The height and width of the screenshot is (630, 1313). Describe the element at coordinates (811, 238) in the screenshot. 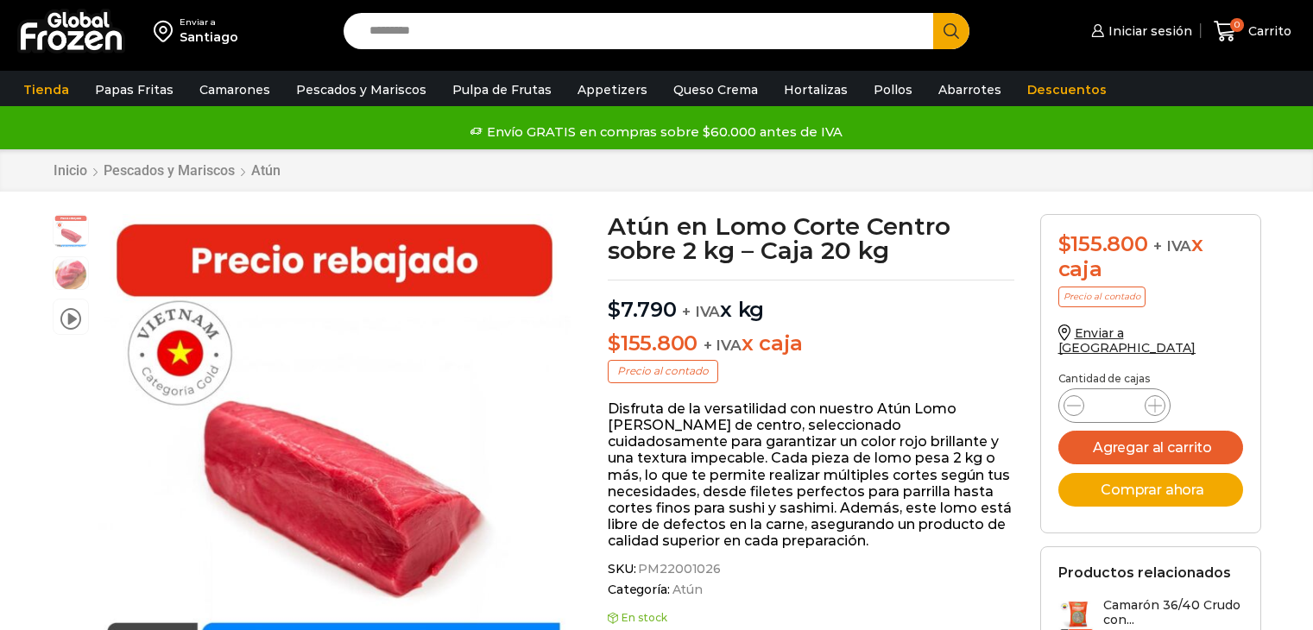

I see `h1: Atún en Lomo Corte Centro sobre 2 kg – Caja 20 kg` at that location.